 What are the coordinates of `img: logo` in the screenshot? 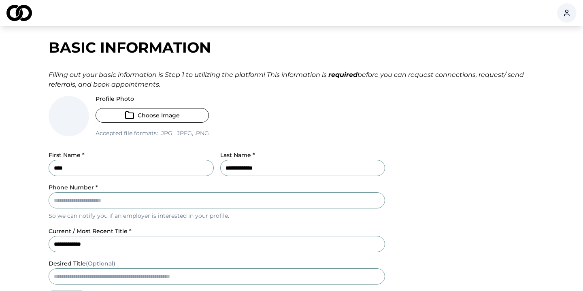 It's located at (19, 13).